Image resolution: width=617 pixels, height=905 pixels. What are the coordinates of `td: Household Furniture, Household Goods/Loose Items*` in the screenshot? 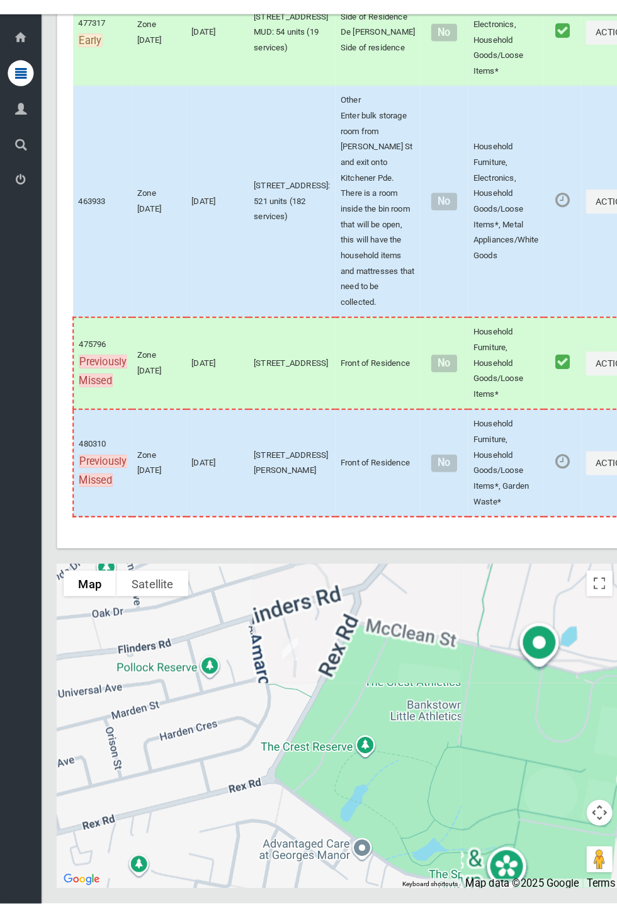 It's located at (492, 380).